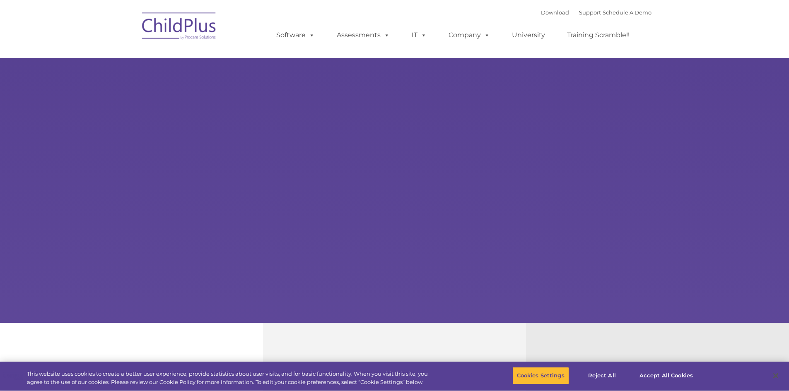 This screenshot has height=391, width=789. What do you see at coordinates (363, 35) in the screenshot?
I see `a: Assessments` at bounding box center [363, 35].